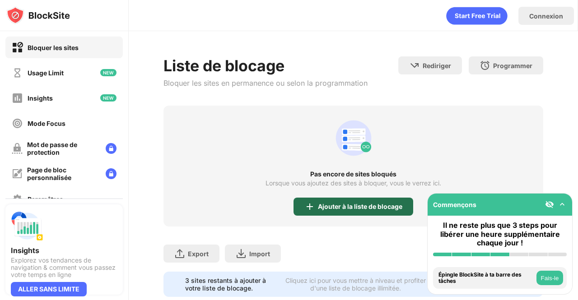 The image size is (578, 300). Describe the element at coordinates (265, 65) in the screenshot. I see `div: Liste de blocage` at that location.